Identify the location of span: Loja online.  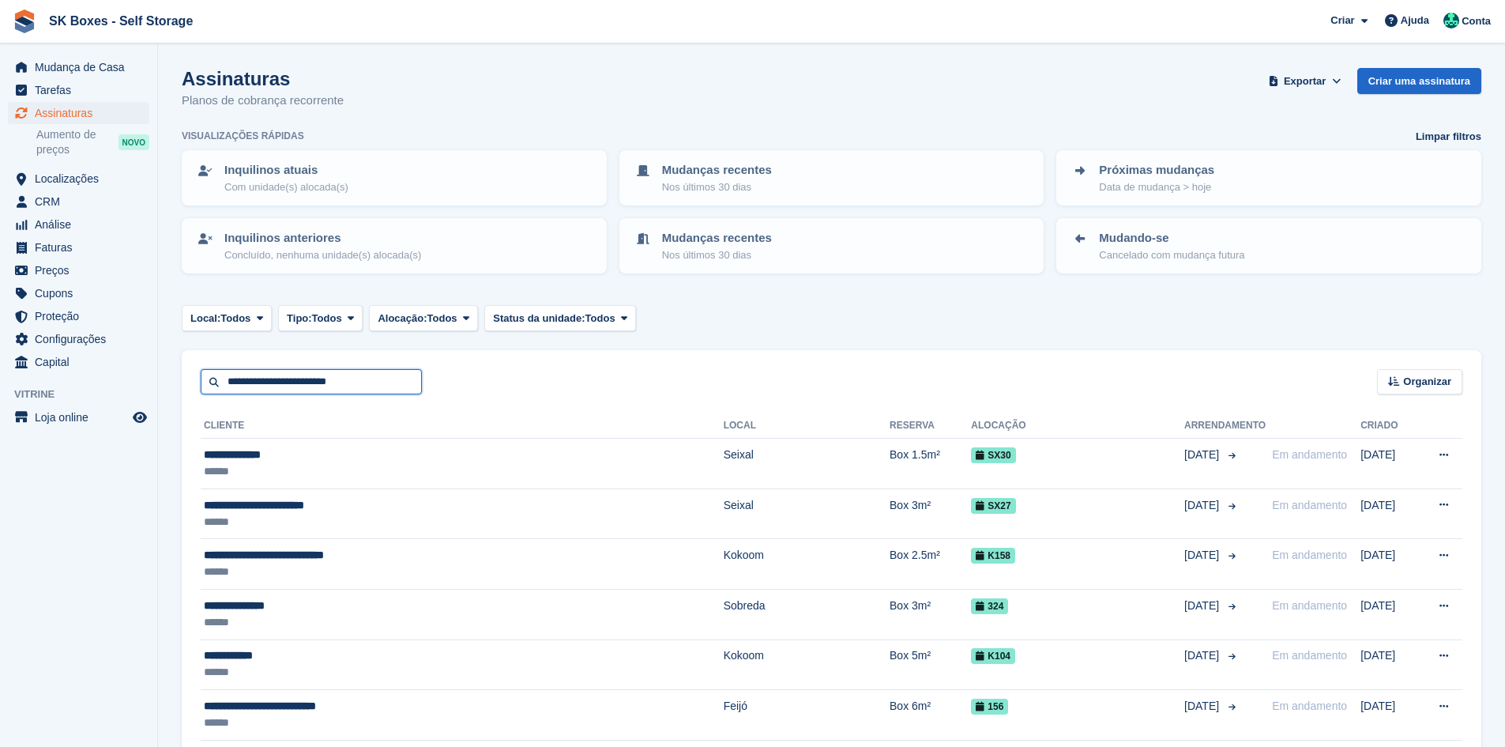
(82, 417).